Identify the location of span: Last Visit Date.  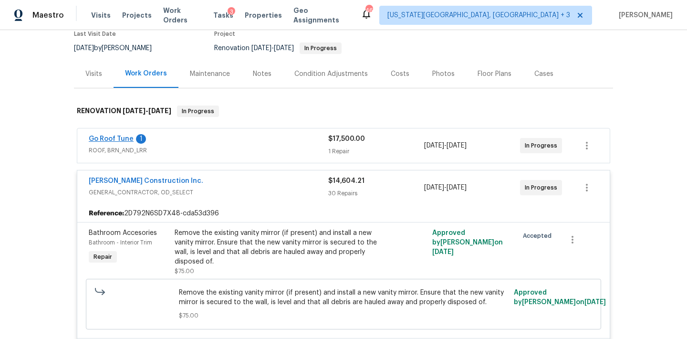
(95, 34).